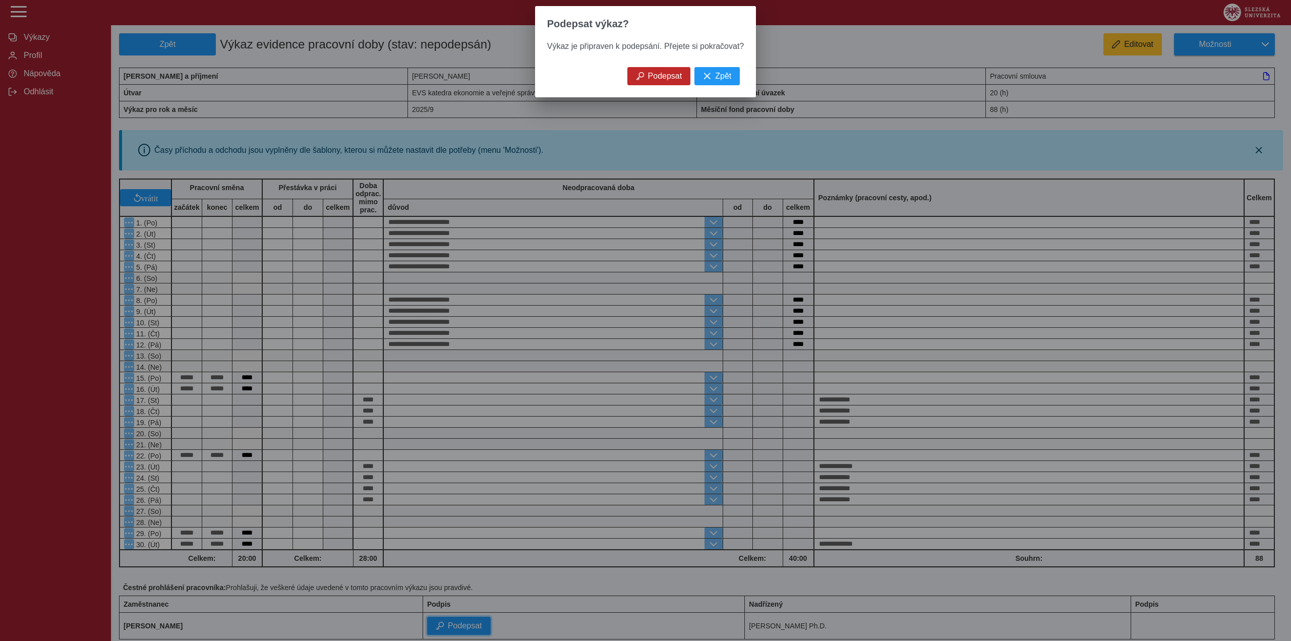 The width and height of the screenshot is (1291, 641). I want to click on button: Zpět, so click(717, 76).